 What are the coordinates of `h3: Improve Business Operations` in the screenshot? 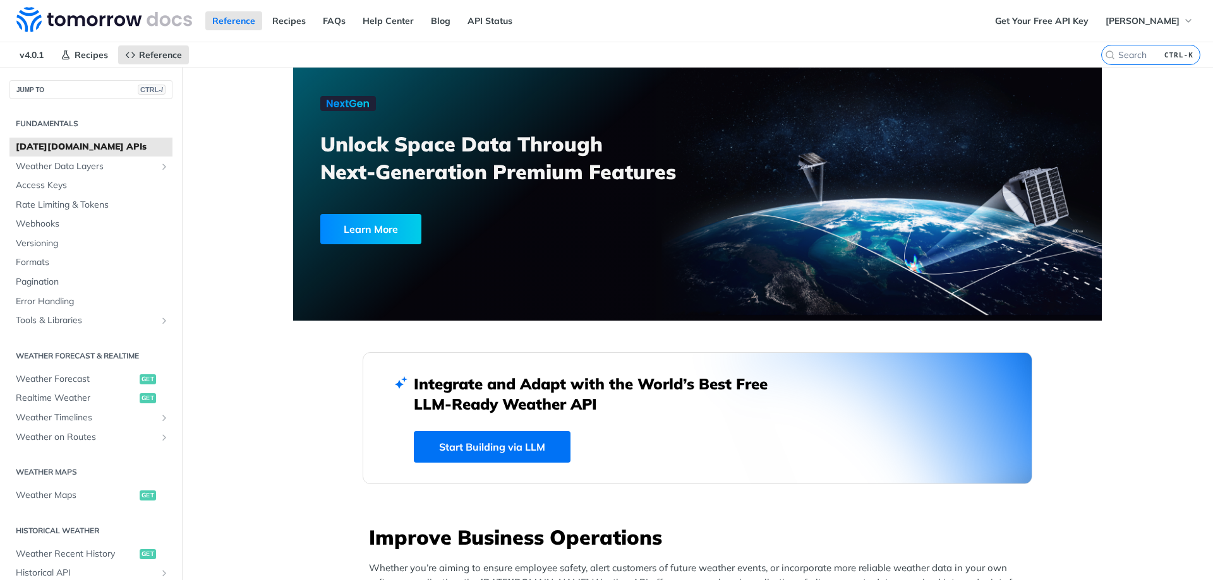 It's located at (700, 537).